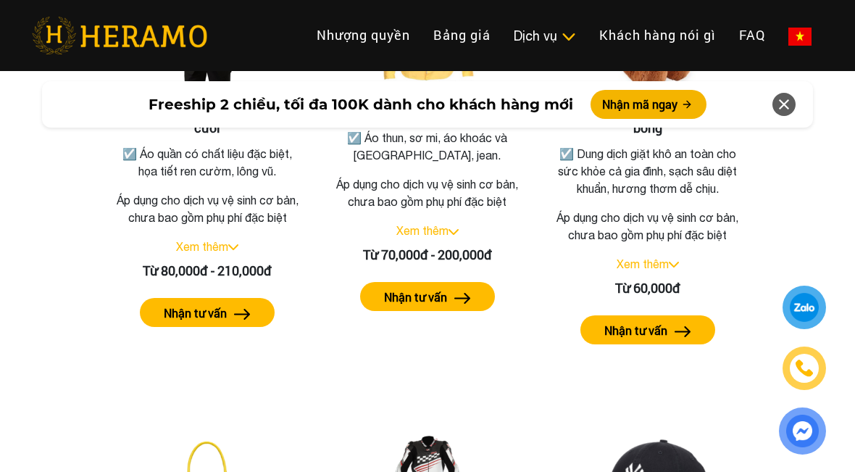  Describe the element at coordinates (657, 35) in the screenshot. I see `a: Khách hàng nói gì` at that location.